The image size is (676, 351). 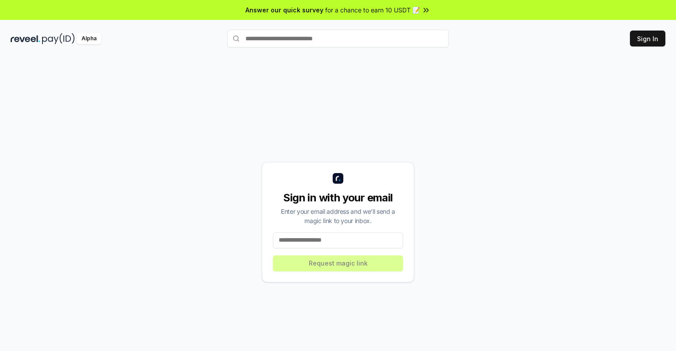 I want to click on span: Answer our quick survey, so click(x=284, y=10).